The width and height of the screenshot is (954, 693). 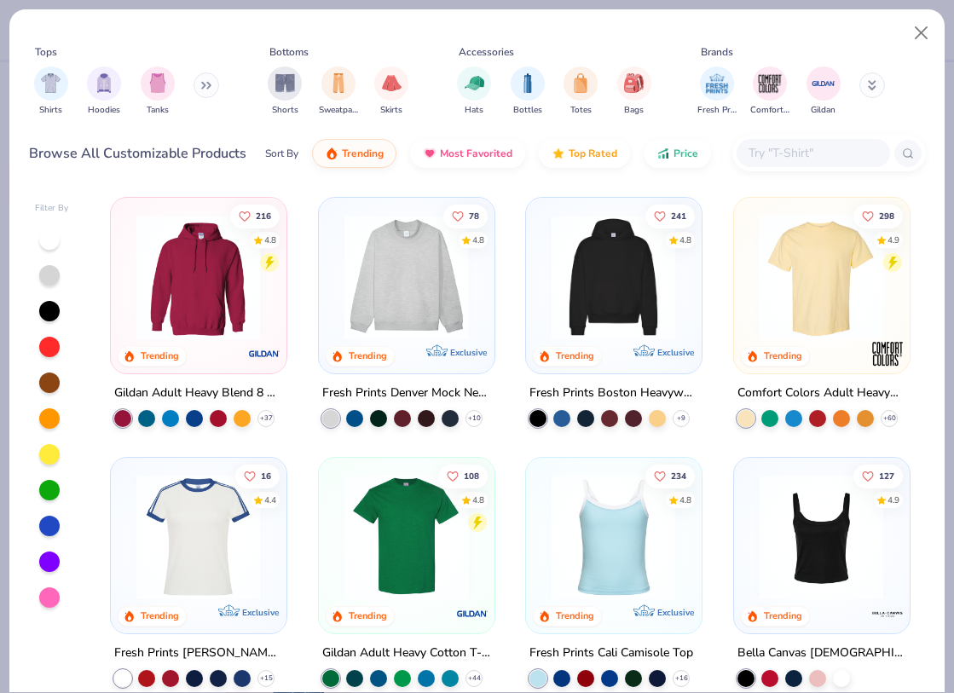 What do you see at coordinates (634, 91) in the screenshot?
I see `div: filter for Bags` at bounding box center [634, 91].